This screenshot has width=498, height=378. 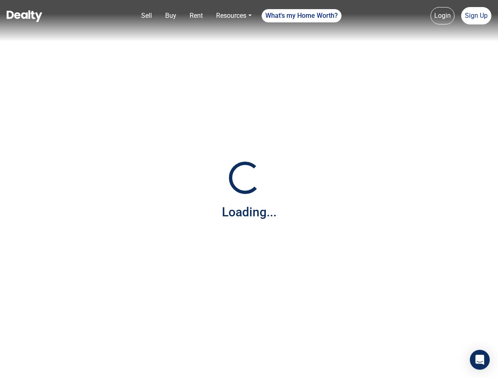 What do you see at coordinates (476, 16) in the screenshot?
I see `a: Sign Up` at bounding box center [476, 16].